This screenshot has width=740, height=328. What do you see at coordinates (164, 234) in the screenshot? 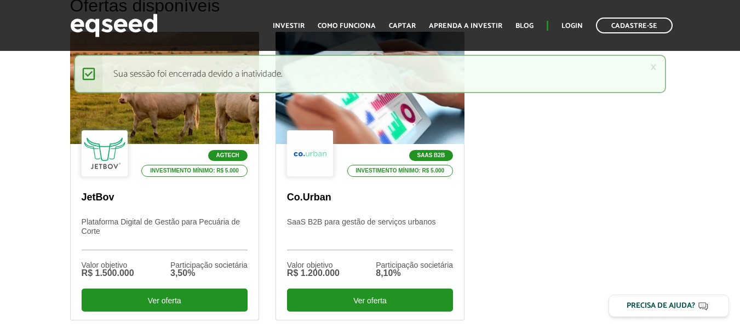
I see `p: Plataforma Digital de Gestão para Pecuária de Corte` at bounding box center [164, 234].